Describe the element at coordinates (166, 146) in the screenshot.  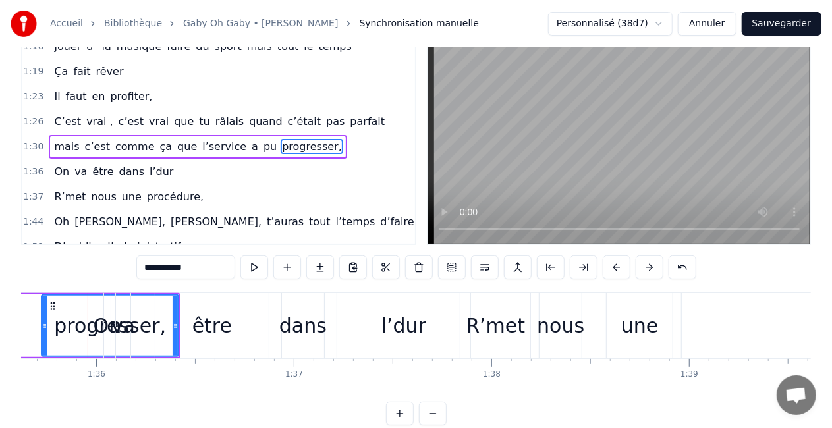
I see `span: ça` at that location.